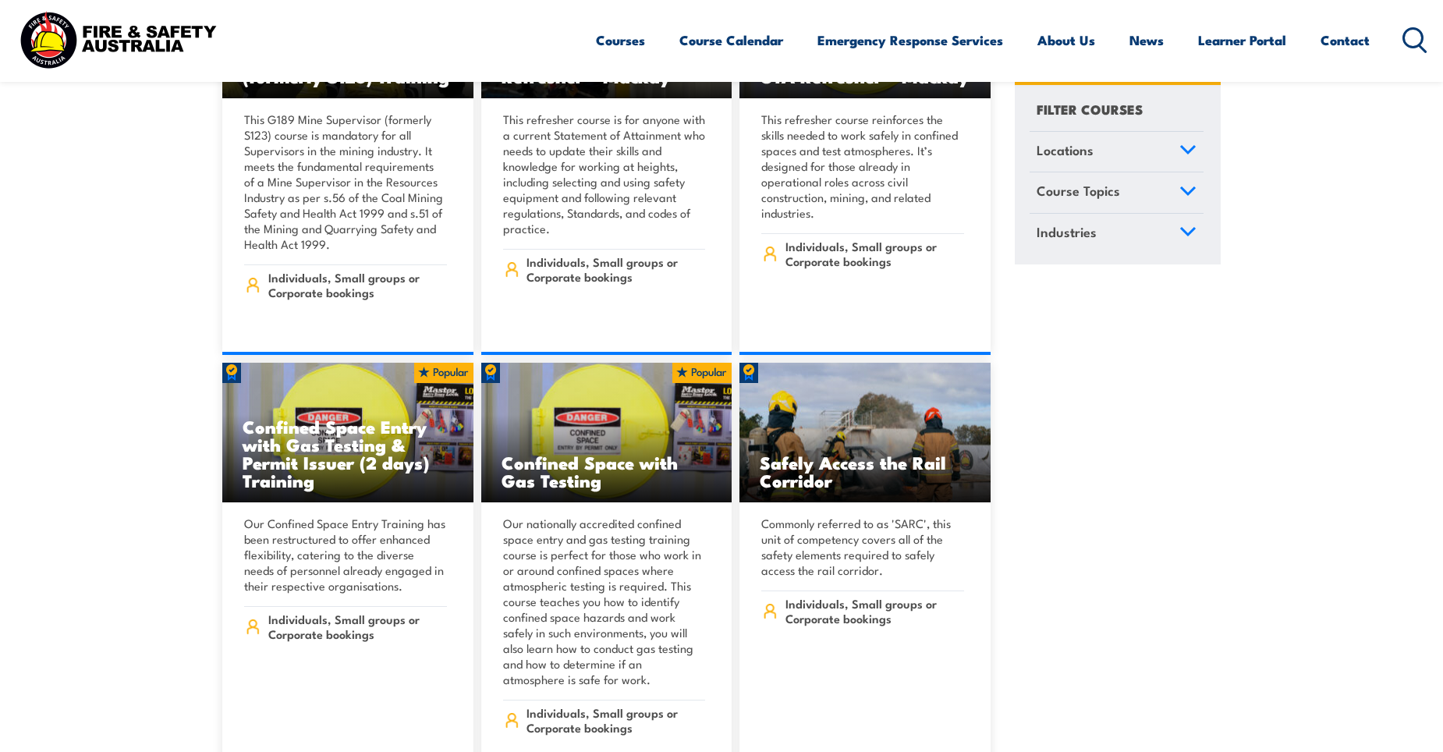 The image size is (1443, 752). What do you see at coordinates (865, 433) in the screenshot?
I see `a: Safely Access the Rail Corridor` at bounding box center [865, 433].